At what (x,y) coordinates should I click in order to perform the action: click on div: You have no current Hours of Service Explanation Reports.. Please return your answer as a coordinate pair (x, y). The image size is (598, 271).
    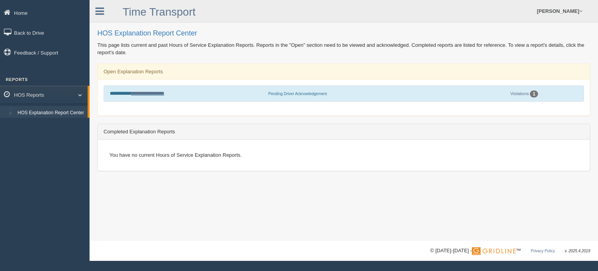
    Looking at the image, I should click on (344, 155).